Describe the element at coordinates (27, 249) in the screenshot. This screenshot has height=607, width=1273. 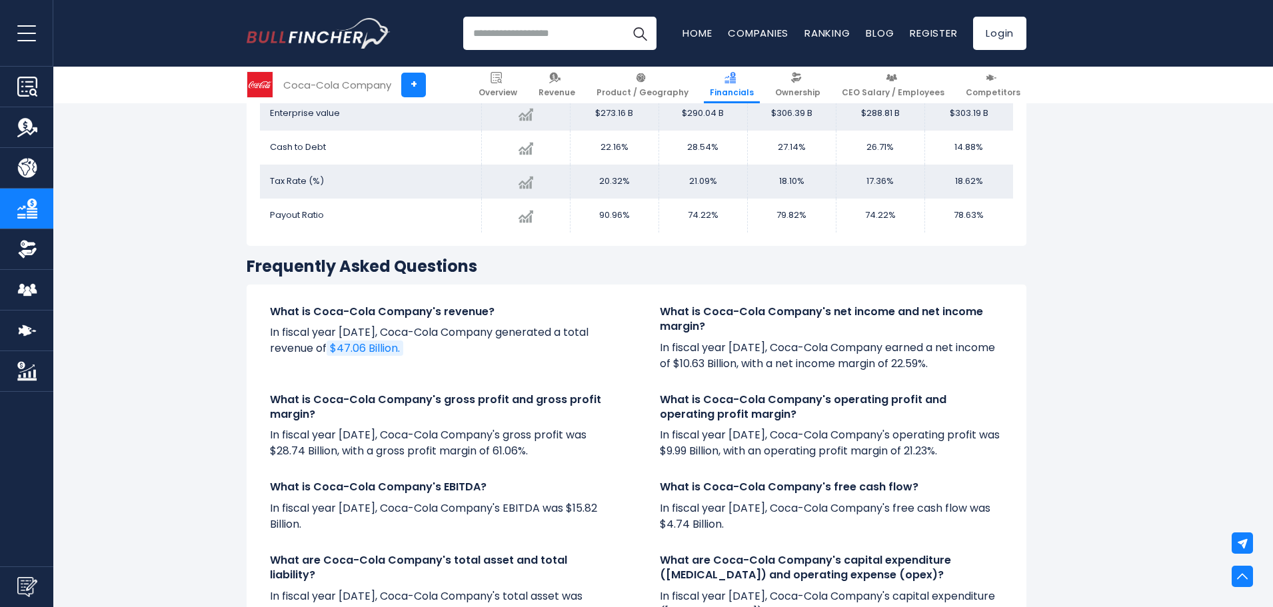
I see `img: Ownership` at that location.